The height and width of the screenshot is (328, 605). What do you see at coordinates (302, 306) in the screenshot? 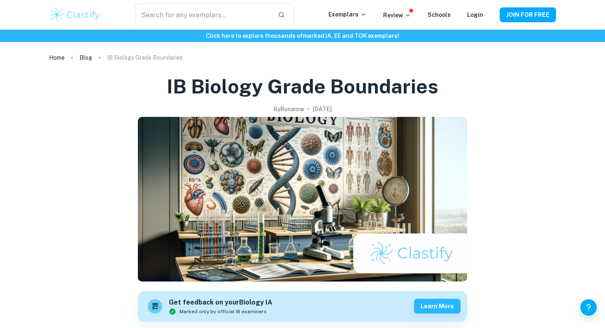
I see `a: Get feedback on yourBiology IAMarked only by official IB examinersLearn more` at bounding box center [302, 306].